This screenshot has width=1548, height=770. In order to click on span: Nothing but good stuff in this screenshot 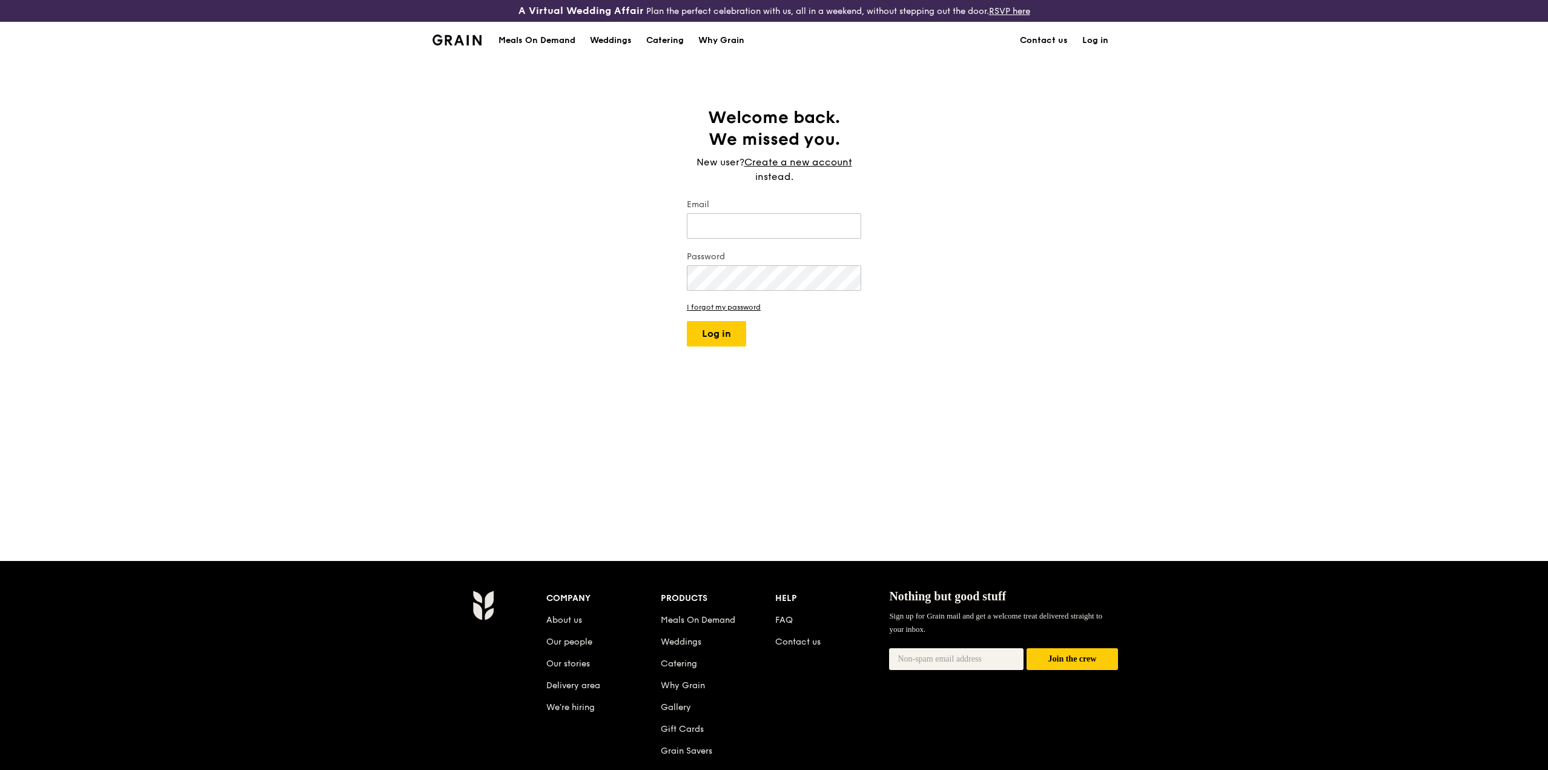, I will do `click(947, 596)`.